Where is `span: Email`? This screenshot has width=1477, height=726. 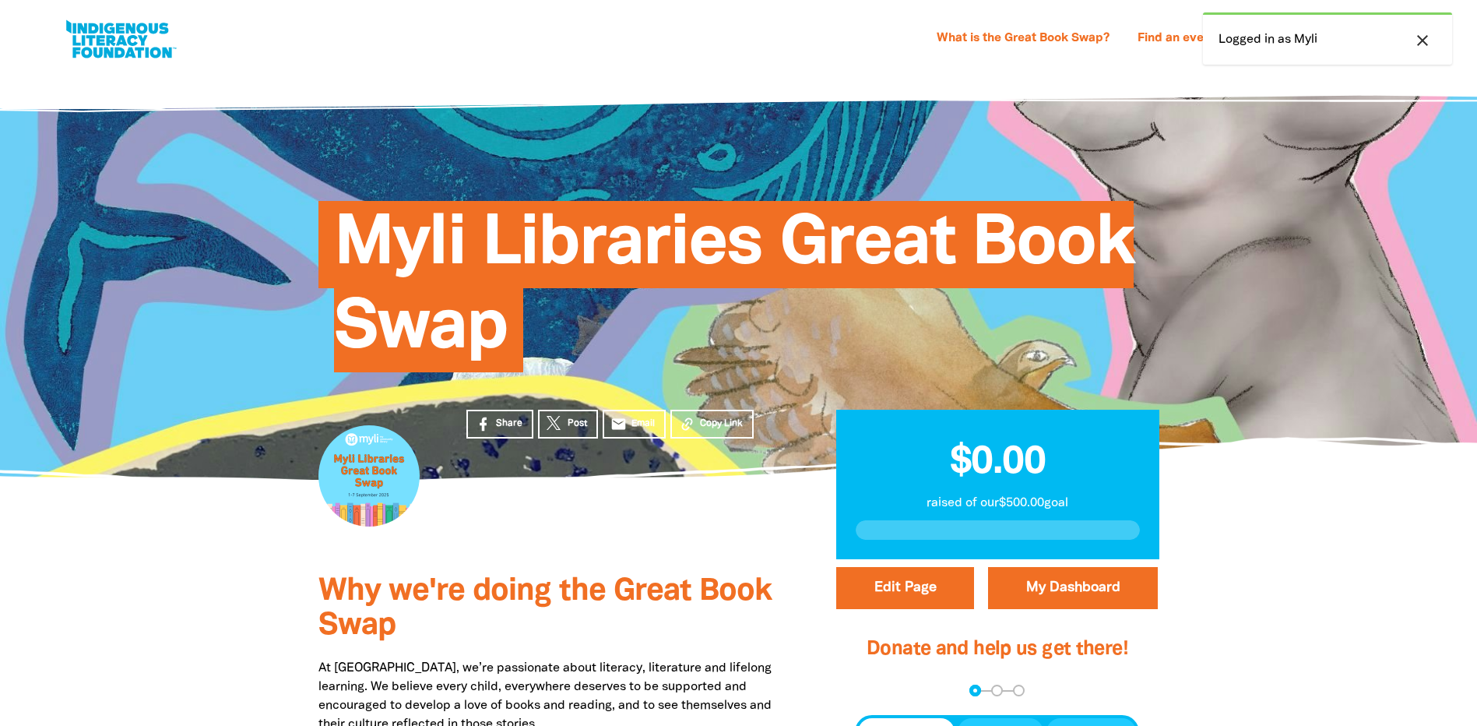
span: Email is located at coordinates (643, 424).